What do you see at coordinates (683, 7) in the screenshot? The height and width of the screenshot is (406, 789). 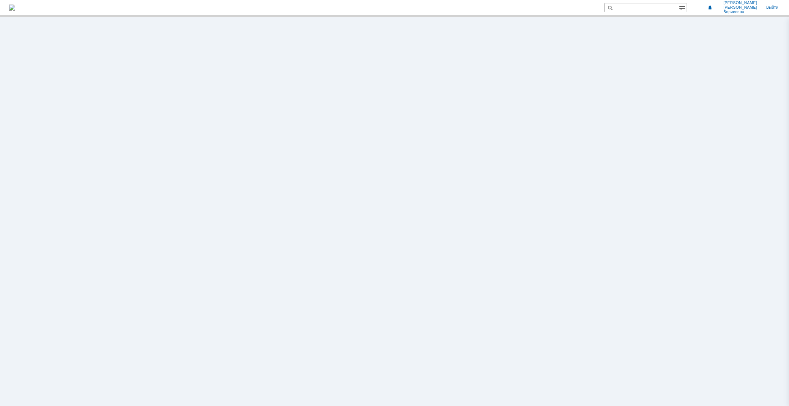 I see `span: Расширенный поиск` at bounding box center [683, 7].